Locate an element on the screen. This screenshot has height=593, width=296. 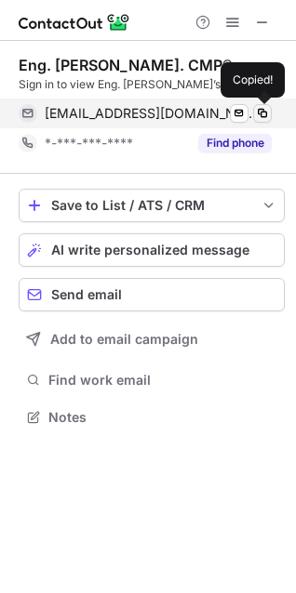
span: Add to email campaign is located at coordinates (124, 340).